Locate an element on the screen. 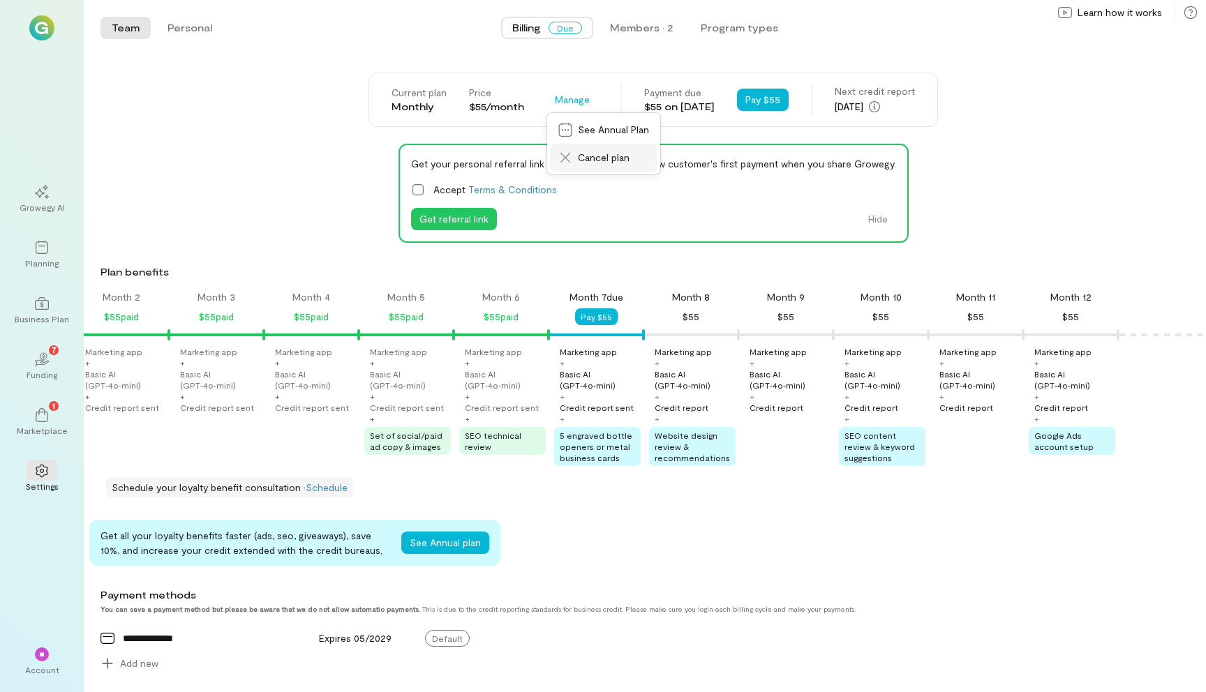 The height and width of the screenshot is (692, 1206). div: Month 6 is located at coordinates (501, 297).